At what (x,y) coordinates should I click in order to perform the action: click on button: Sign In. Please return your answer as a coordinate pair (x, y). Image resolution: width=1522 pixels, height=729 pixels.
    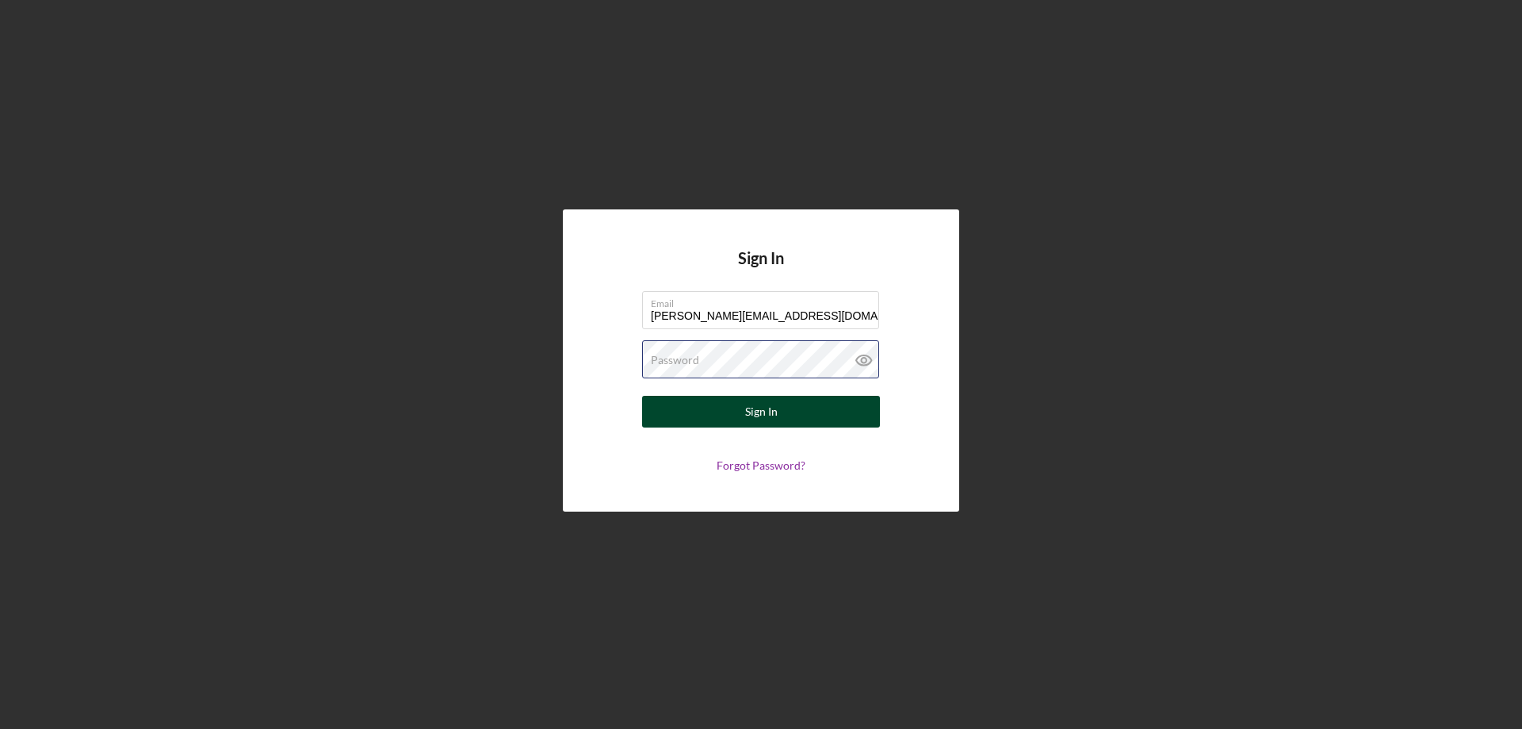
    Looking at the image, I should click on (761, 411).